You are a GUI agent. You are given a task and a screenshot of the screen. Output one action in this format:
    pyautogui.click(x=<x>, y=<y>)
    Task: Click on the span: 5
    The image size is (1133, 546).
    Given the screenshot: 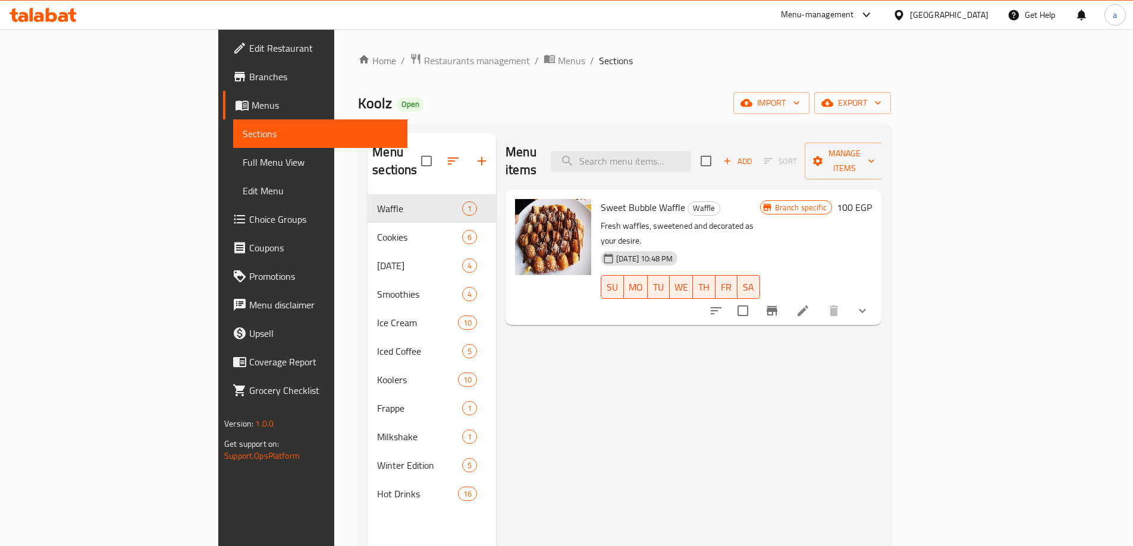 What is the action you would take?
    pyautogui.click(x=469, y=351)
    